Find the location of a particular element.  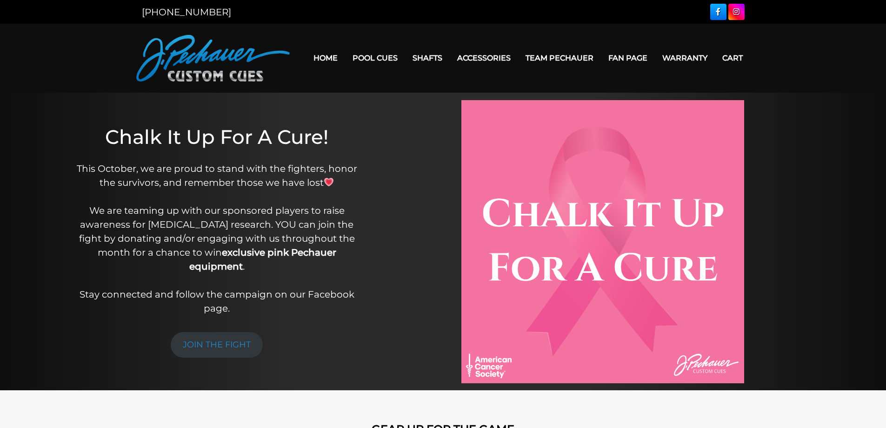

p: This October, we are proud to stand with the fighters, honor the survivors, and remember those we... is located at coordinates (217, 238).